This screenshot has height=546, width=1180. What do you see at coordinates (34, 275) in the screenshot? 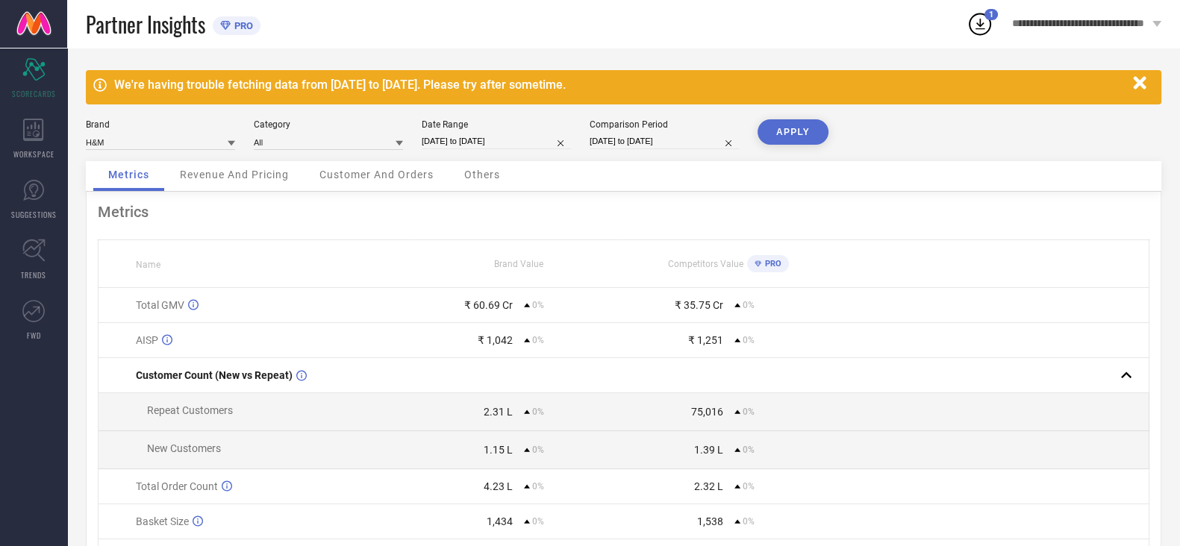
I see `span: TRENDS` at bounding box center [34, 275].